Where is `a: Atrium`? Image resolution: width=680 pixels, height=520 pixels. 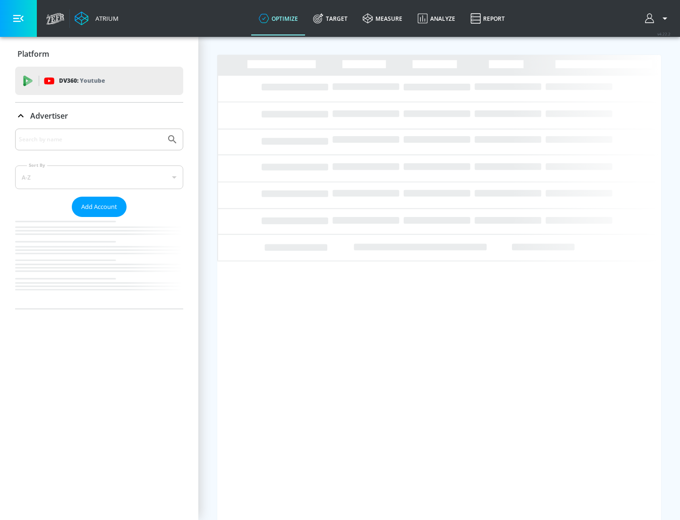
a: Atrium is located at coordinates (96, 18).